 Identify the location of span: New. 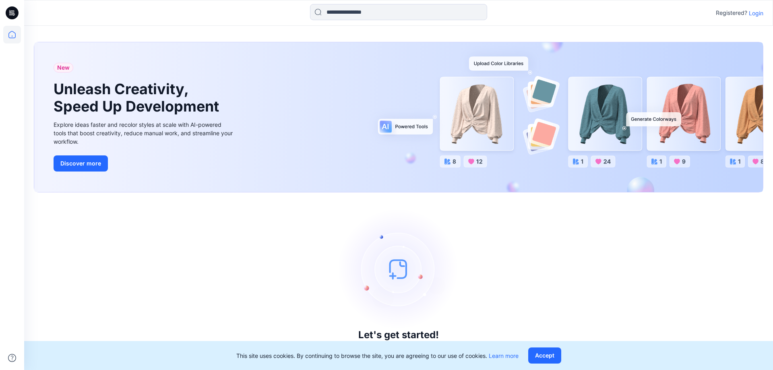
(63, 68).